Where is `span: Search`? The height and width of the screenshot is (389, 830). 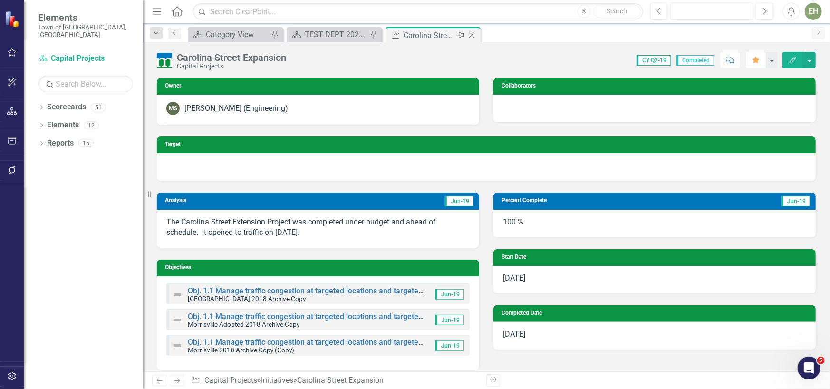 span: Search is located at coordinates (617, 11).